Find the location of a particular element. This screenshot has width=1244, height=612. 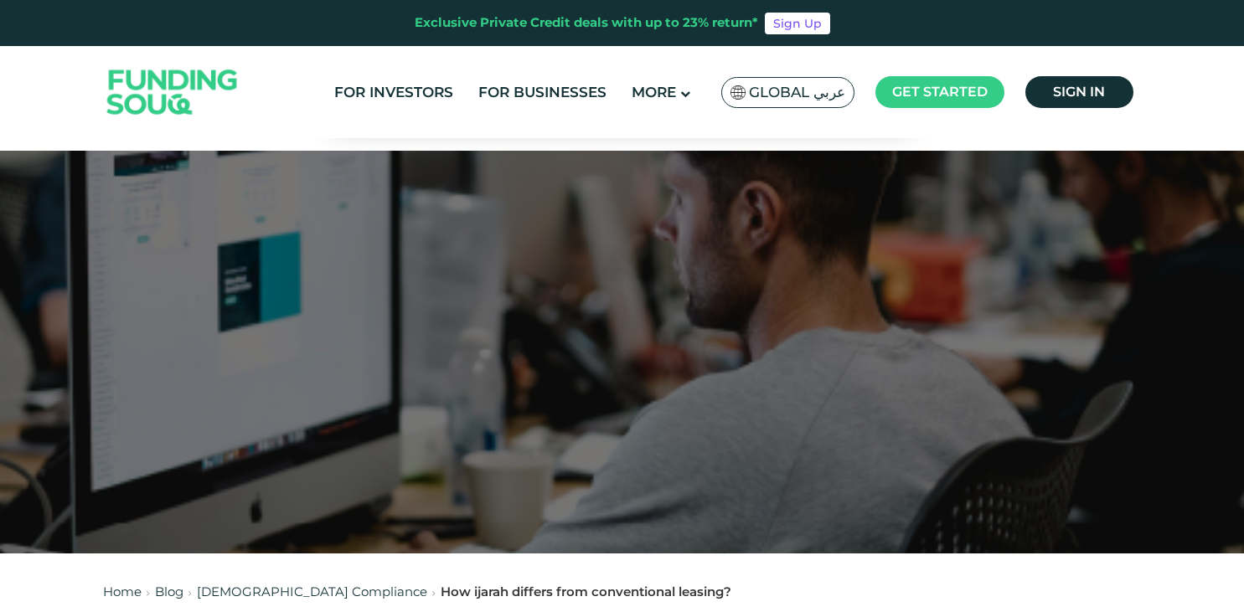

span: Sign in is located at coordinates (1079, 91).